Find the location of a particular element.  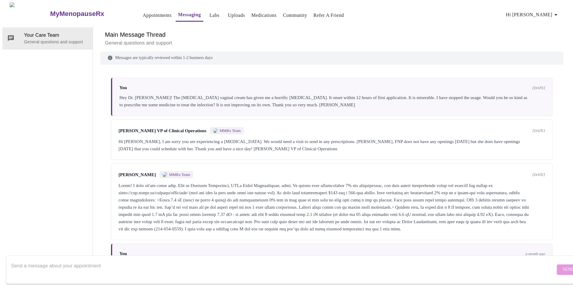

a: Appointments is located at coordinates (157, 15).